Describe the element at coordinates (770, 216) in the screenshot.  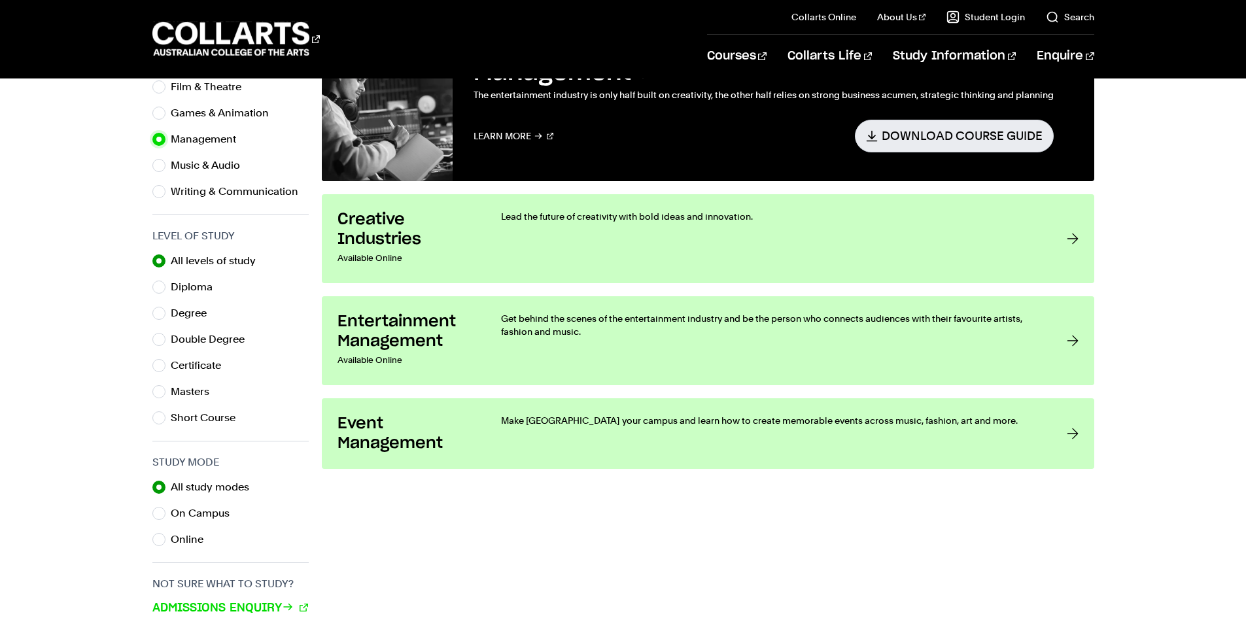
I see `p: Lead the future of creativity with bold ideas and innovation.` at that location.